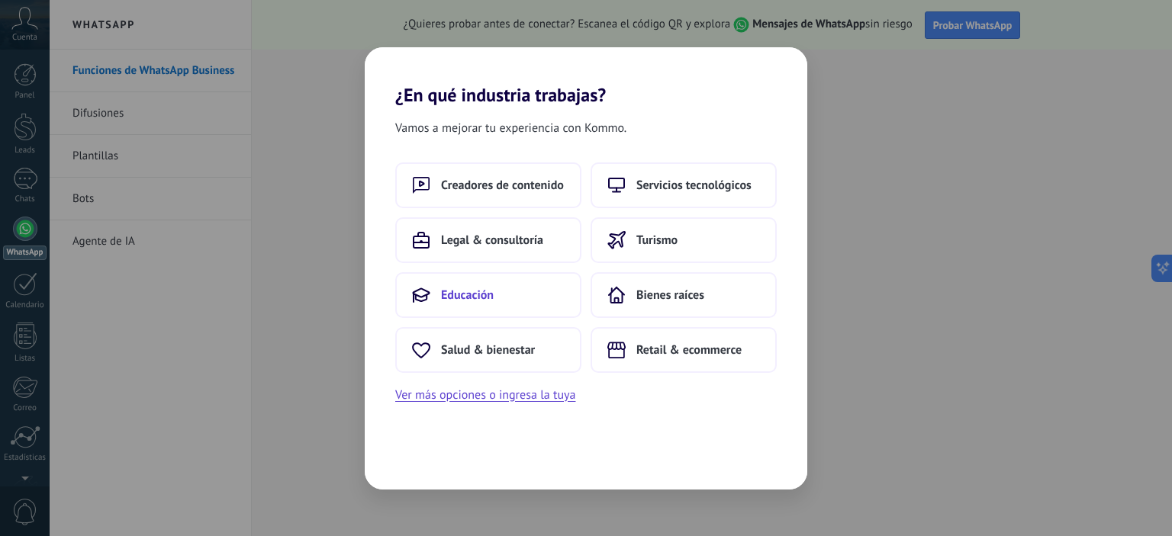 Image resolution: width=1172 pixels, height=536 pixels. Describe the element at coordinates (488, 350) in the screenshot. I see `button: Salud & bienestar` at that location.